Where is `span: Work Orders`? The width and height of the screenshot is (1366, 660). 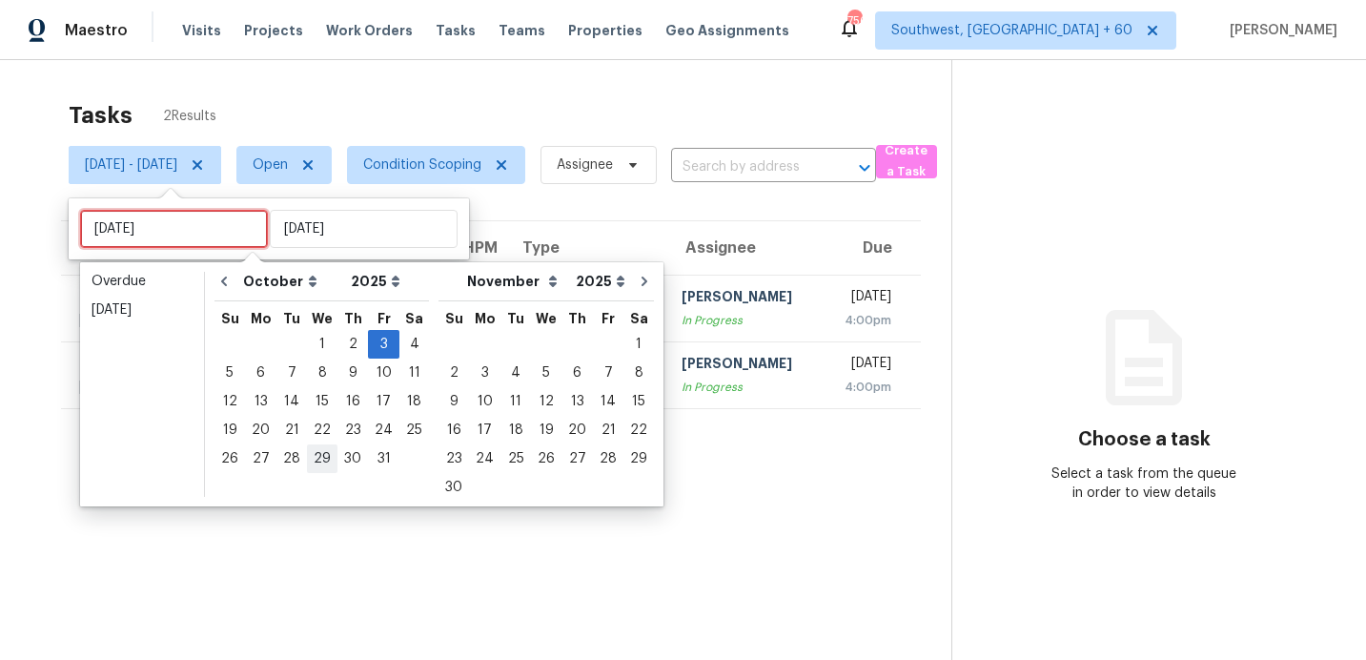 span: Work Orders is located at coordinates (369, 30).